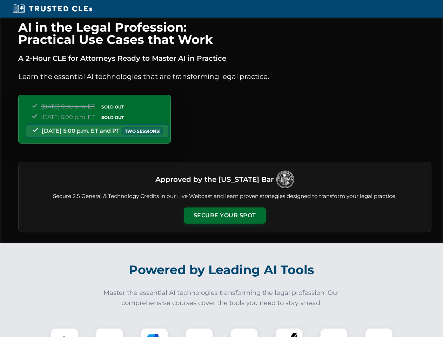 The height and width of the screenshot is (337, 443). I want to click on h2: Powered by Leading AI Tools, so click(222, 270).